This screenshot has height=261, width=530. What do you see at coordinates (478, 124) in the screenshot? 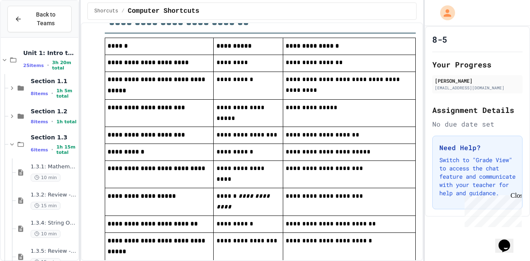
I see `div: No due date set` at bounding box center [478, 124].